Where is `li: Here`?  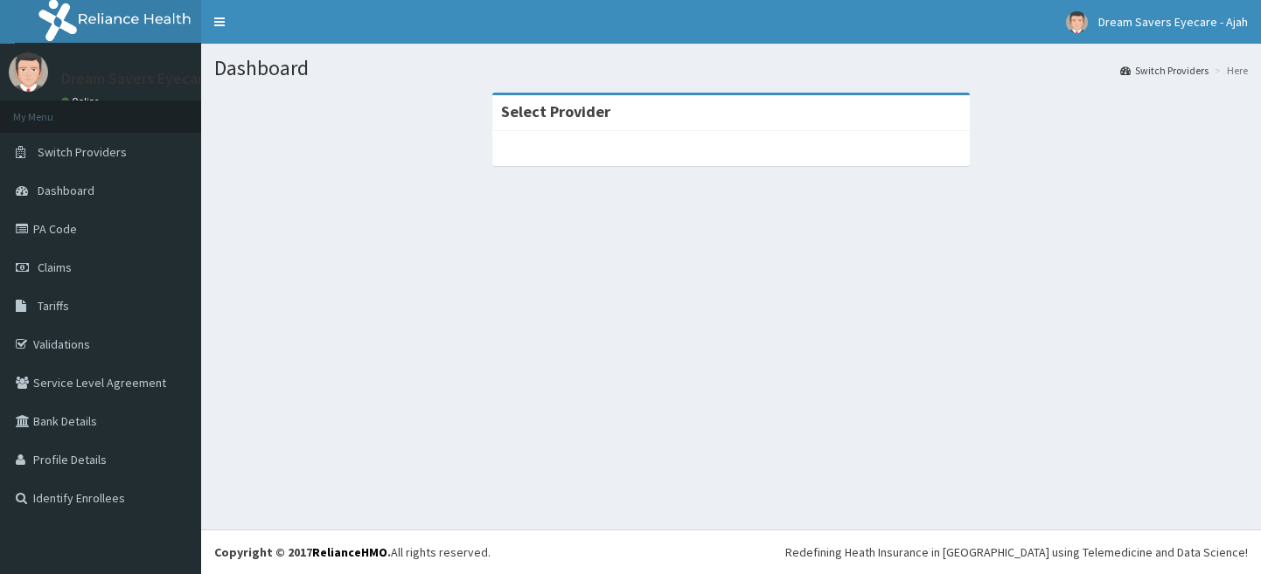
li: Here is located at coordinates (1228, 70).